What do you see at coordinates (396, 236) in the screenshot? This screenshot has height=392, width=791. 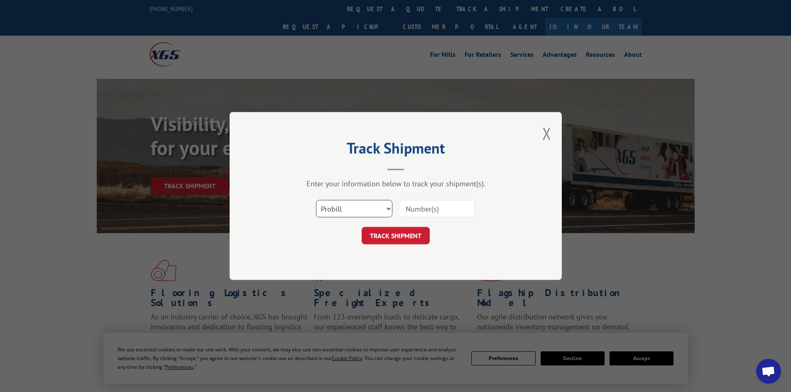 I see `button: TRACK SHIPMENT` at bounding box center [396, 236].